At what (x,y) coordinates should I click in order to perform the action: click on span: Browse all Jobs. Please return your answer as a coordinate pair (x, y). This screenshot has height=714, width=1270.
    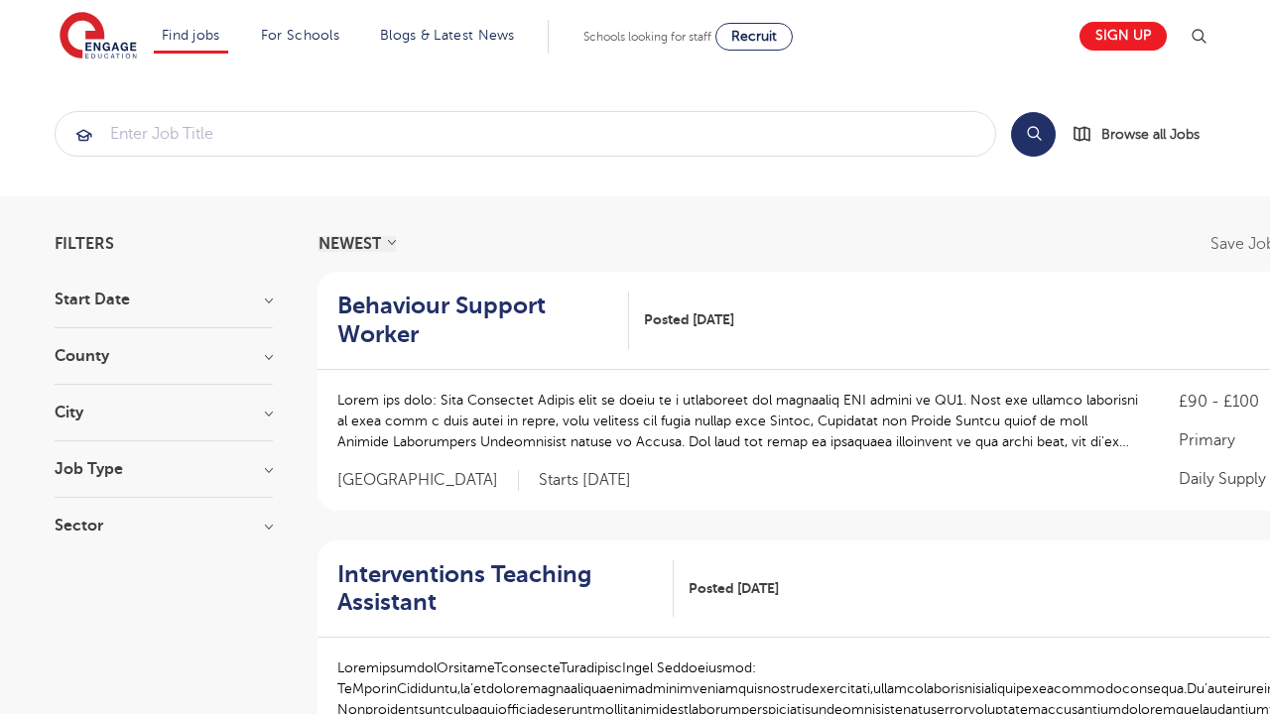
    Looking at the image, I should click on (1150, 134).